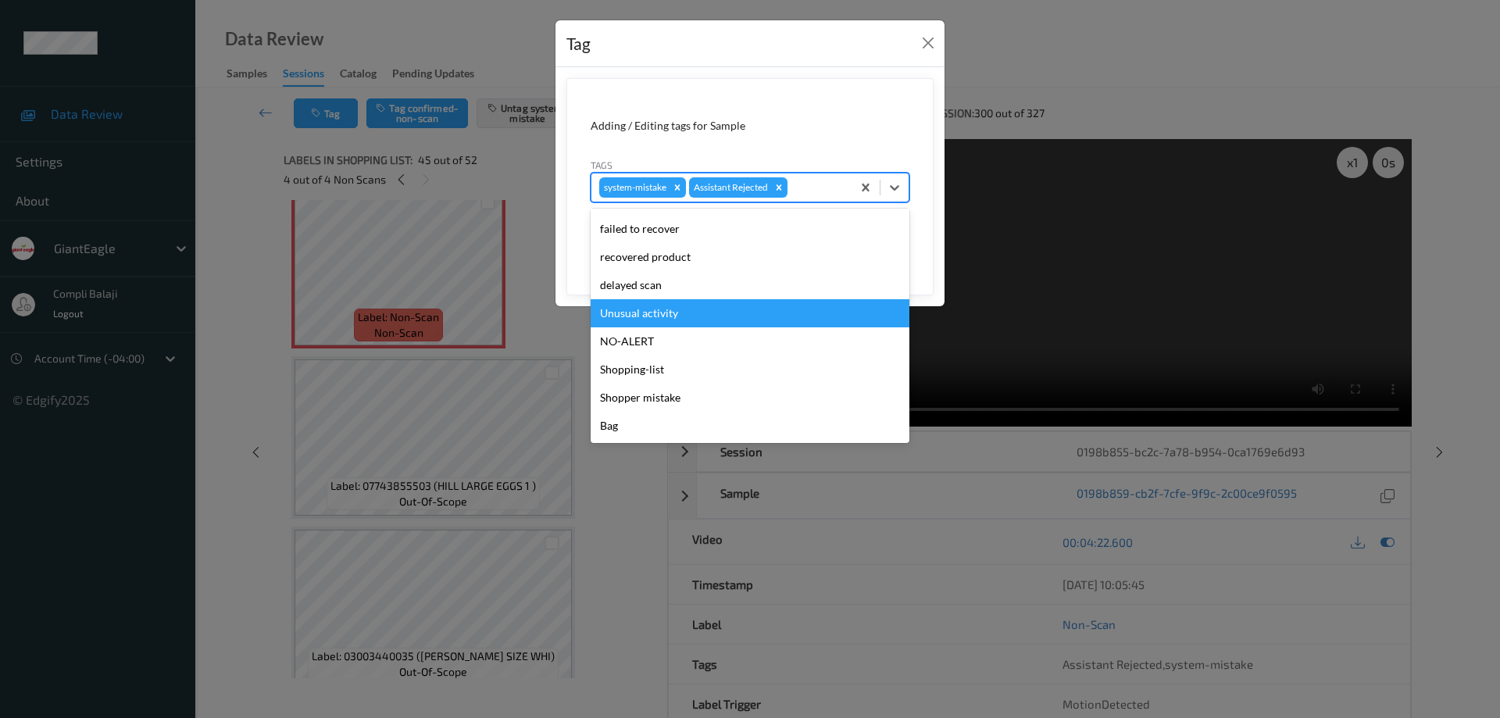 The image size is (1500, 718). Describe the element at coordinates (750, 257) in the screenshot. I see `div: recovered product` at that location.